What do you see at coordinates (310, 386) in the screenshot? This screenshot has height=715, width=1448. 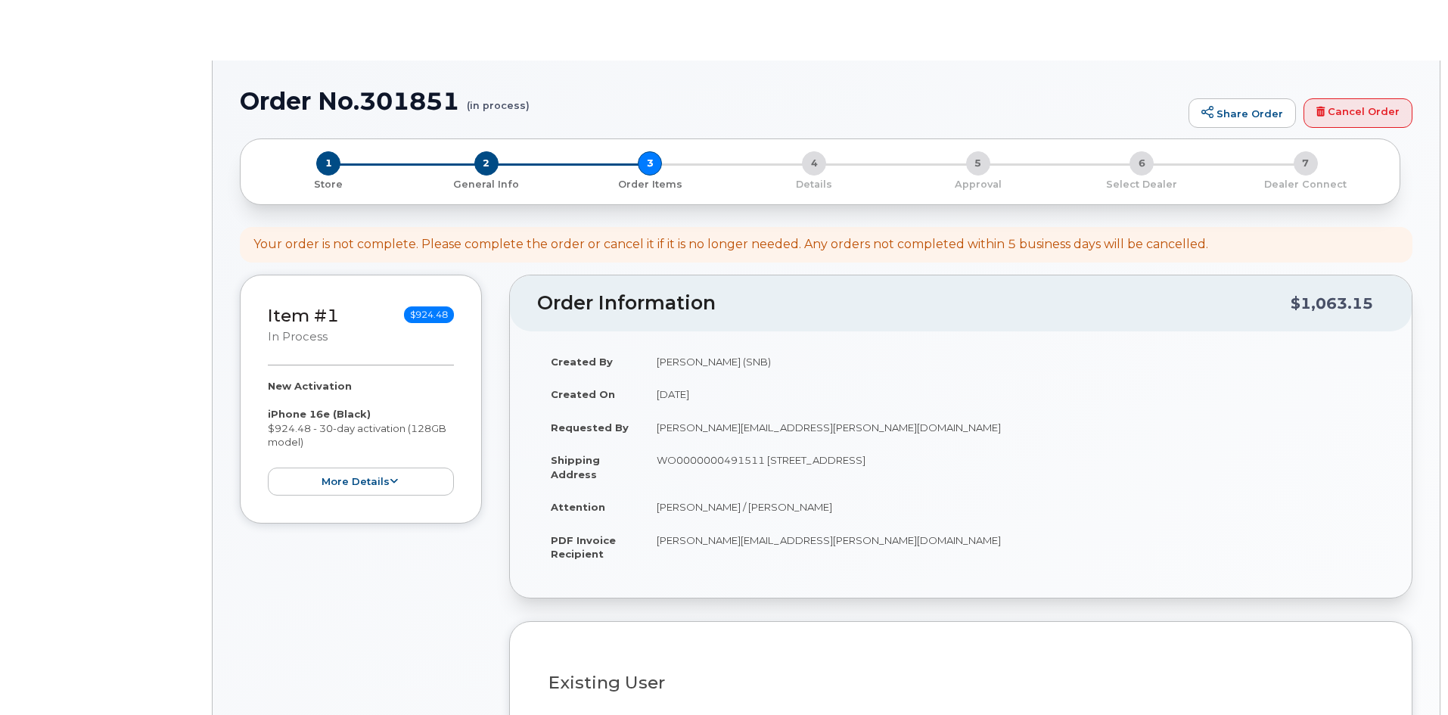 I see `strong: New Activation` at bounding box center [310, 386].